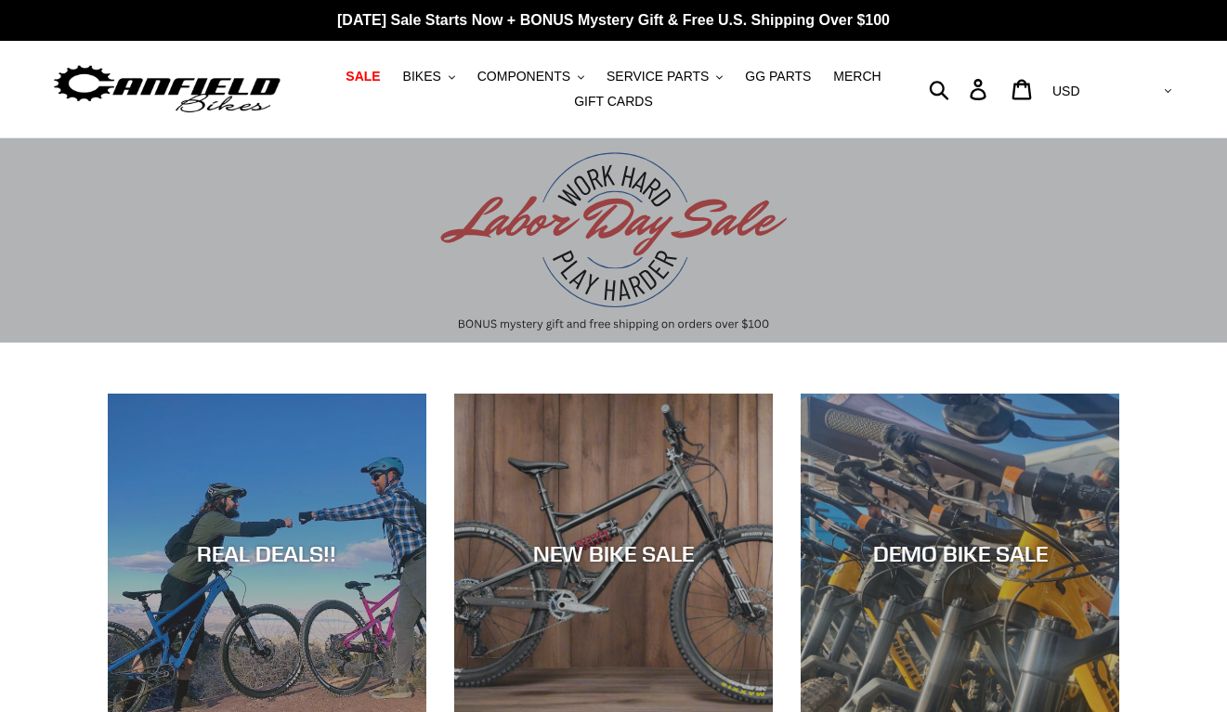  Describe the element at coordinates (422, 76) in the screenshot. I see `span: BIKES` at that location.